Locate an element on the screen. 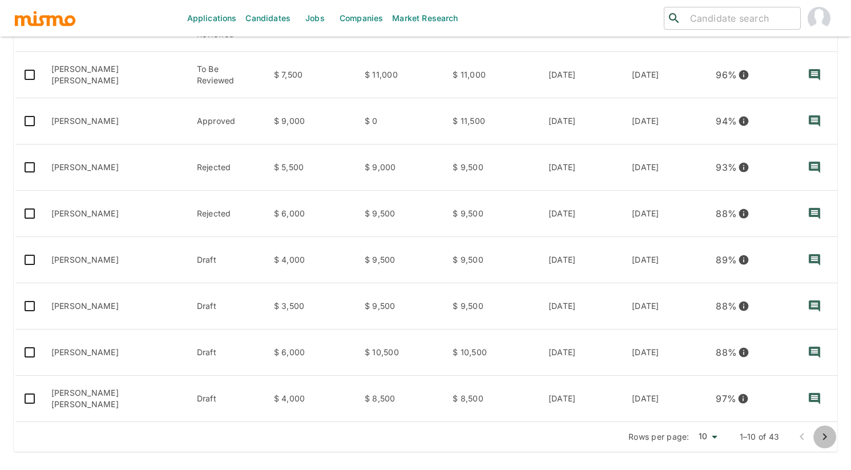 The image size is (851, 470). p: 89 % is located at coordinates (726, 260).